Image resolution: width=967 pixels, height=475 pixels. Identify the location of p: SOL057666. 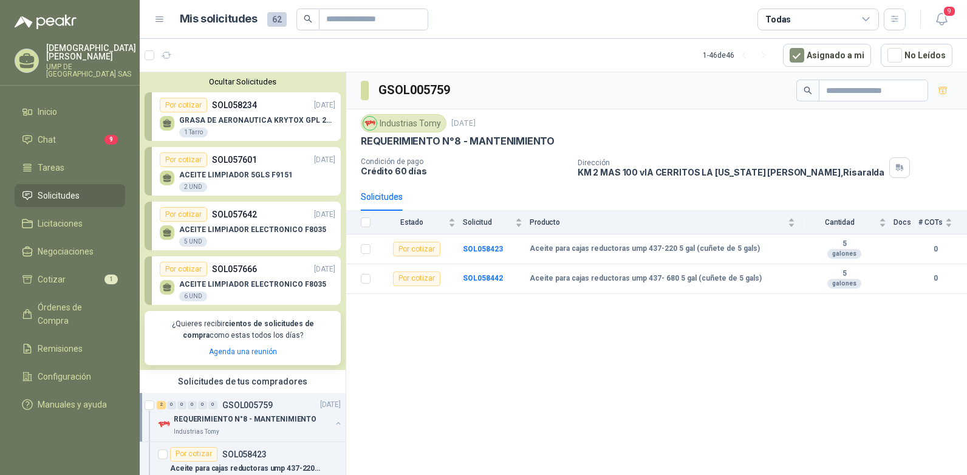
(234, 269).